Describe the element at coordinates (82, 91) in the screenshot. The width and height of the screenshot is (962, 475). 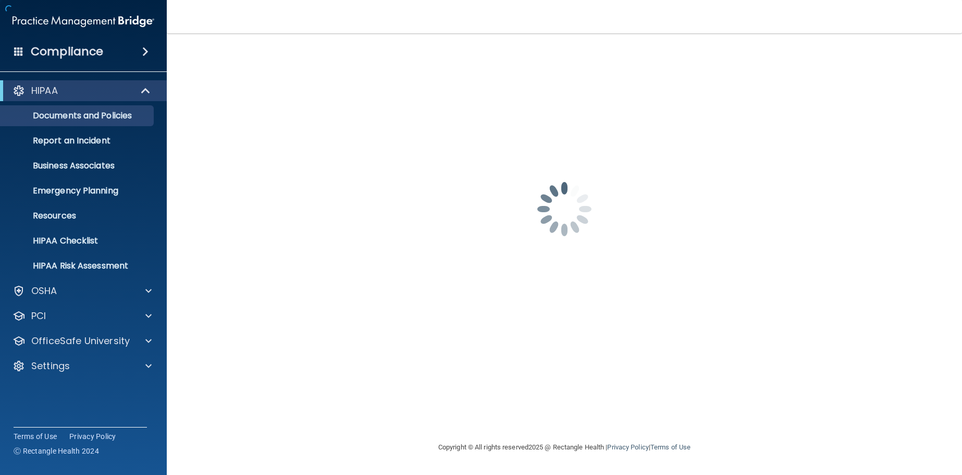
I see `a: HIPAA` at that location.